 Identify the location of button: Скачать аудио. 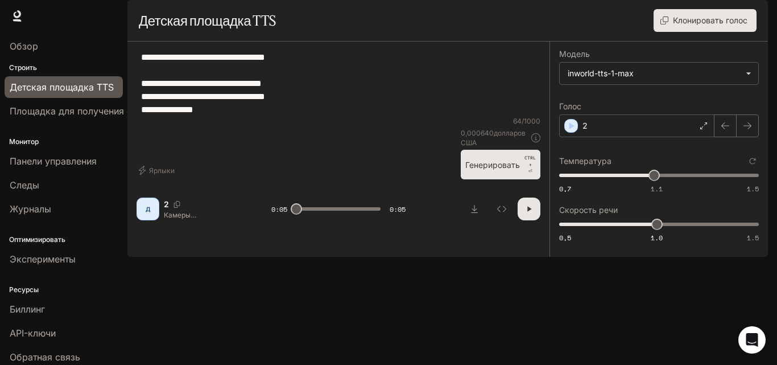
(474, 209).